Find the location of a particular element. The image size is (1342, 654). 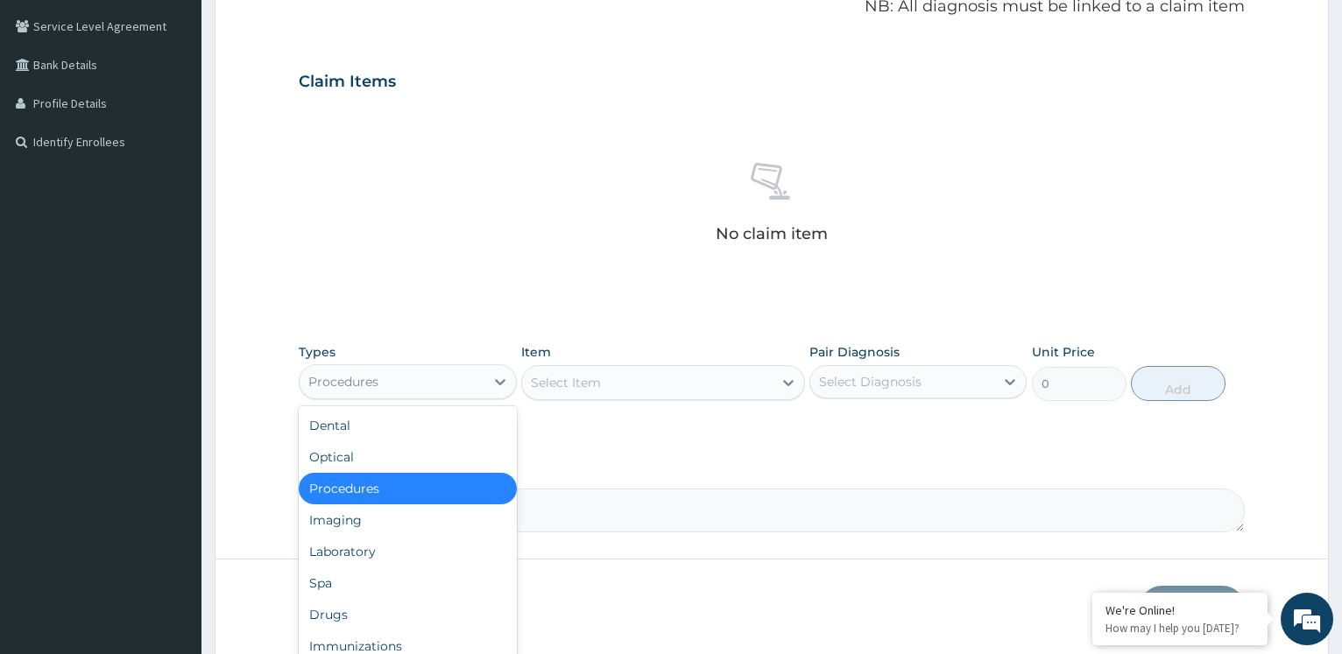

div: Dental is located at coordinates (407, 426).